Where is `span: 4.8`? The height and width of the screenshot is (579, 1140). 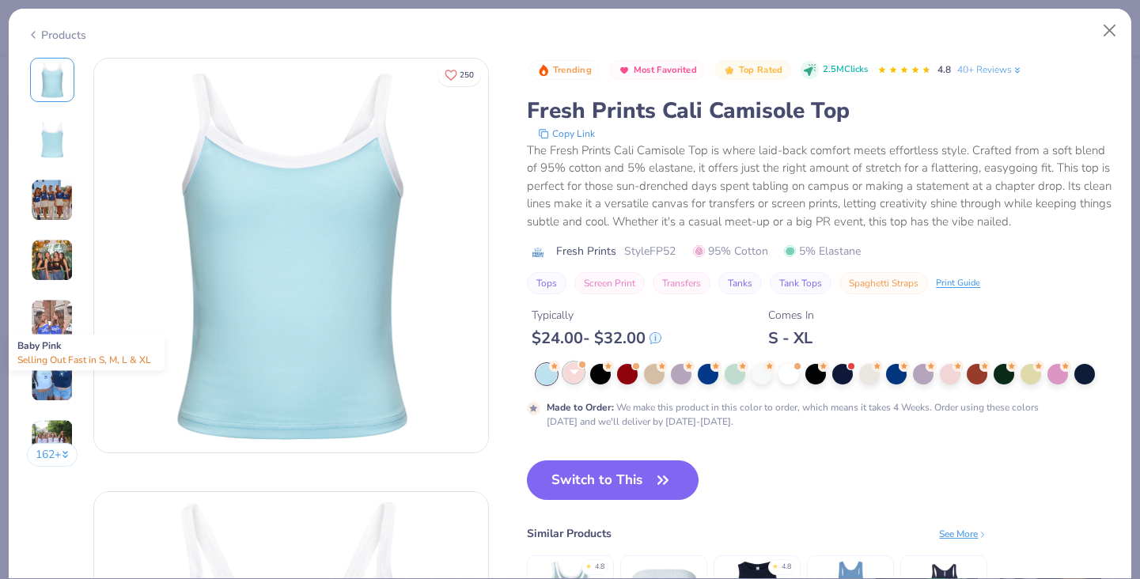 span: 4.8 is located at coordinates (943, 70).